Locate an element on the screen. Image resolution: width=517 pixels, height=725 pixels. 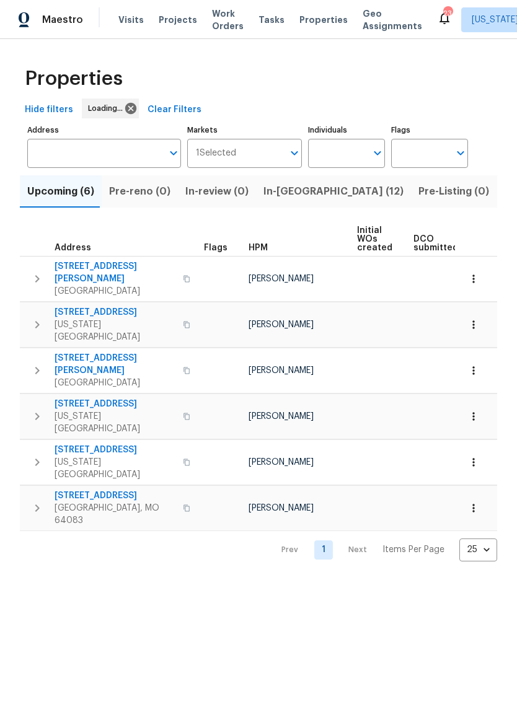
button: Hide filters is located at coordinates (49, 110).